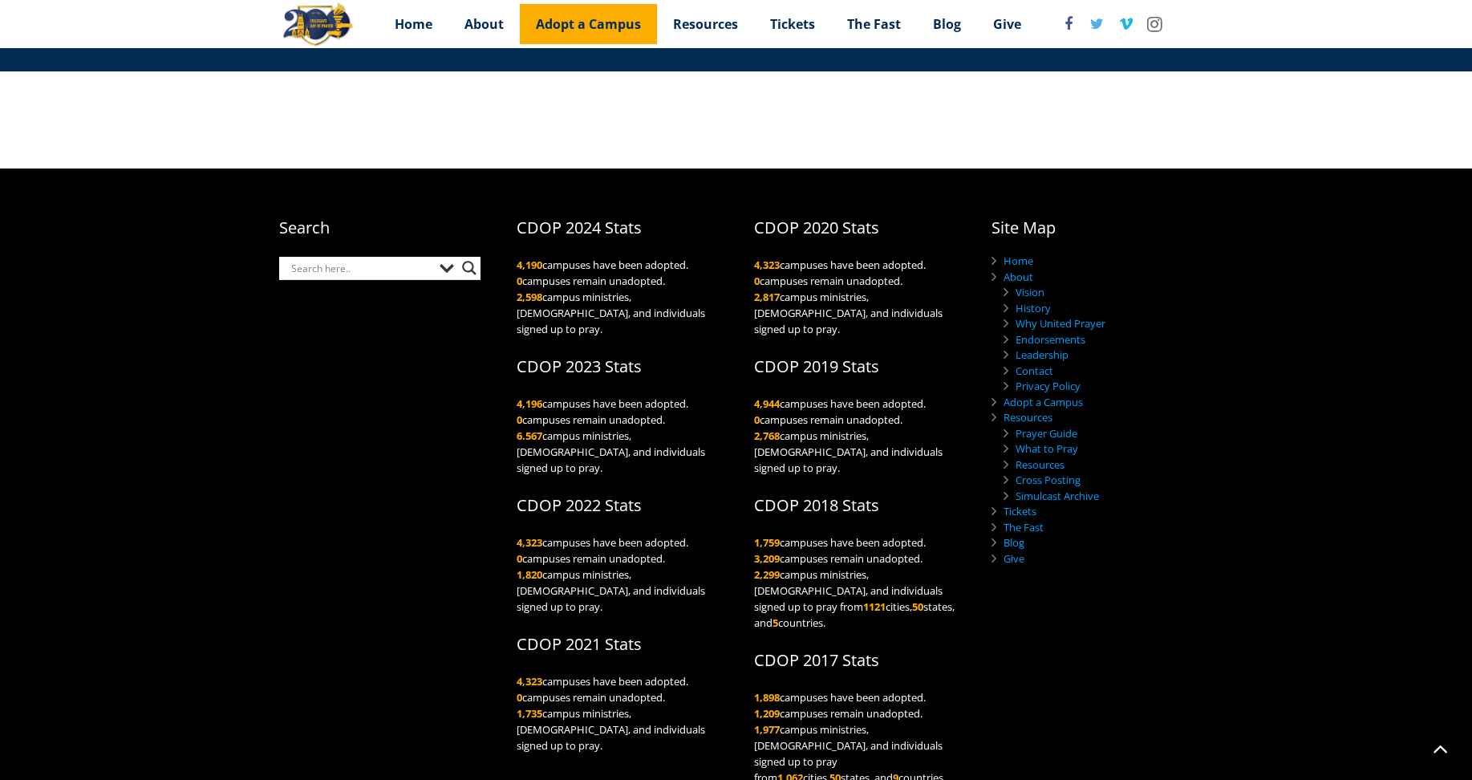 Image resolution: width=1472 pixels, height=780 pixels. Describe the element at coordinates (1048, 480) in the screenshot. I see `a: Cross Posting` at that location.